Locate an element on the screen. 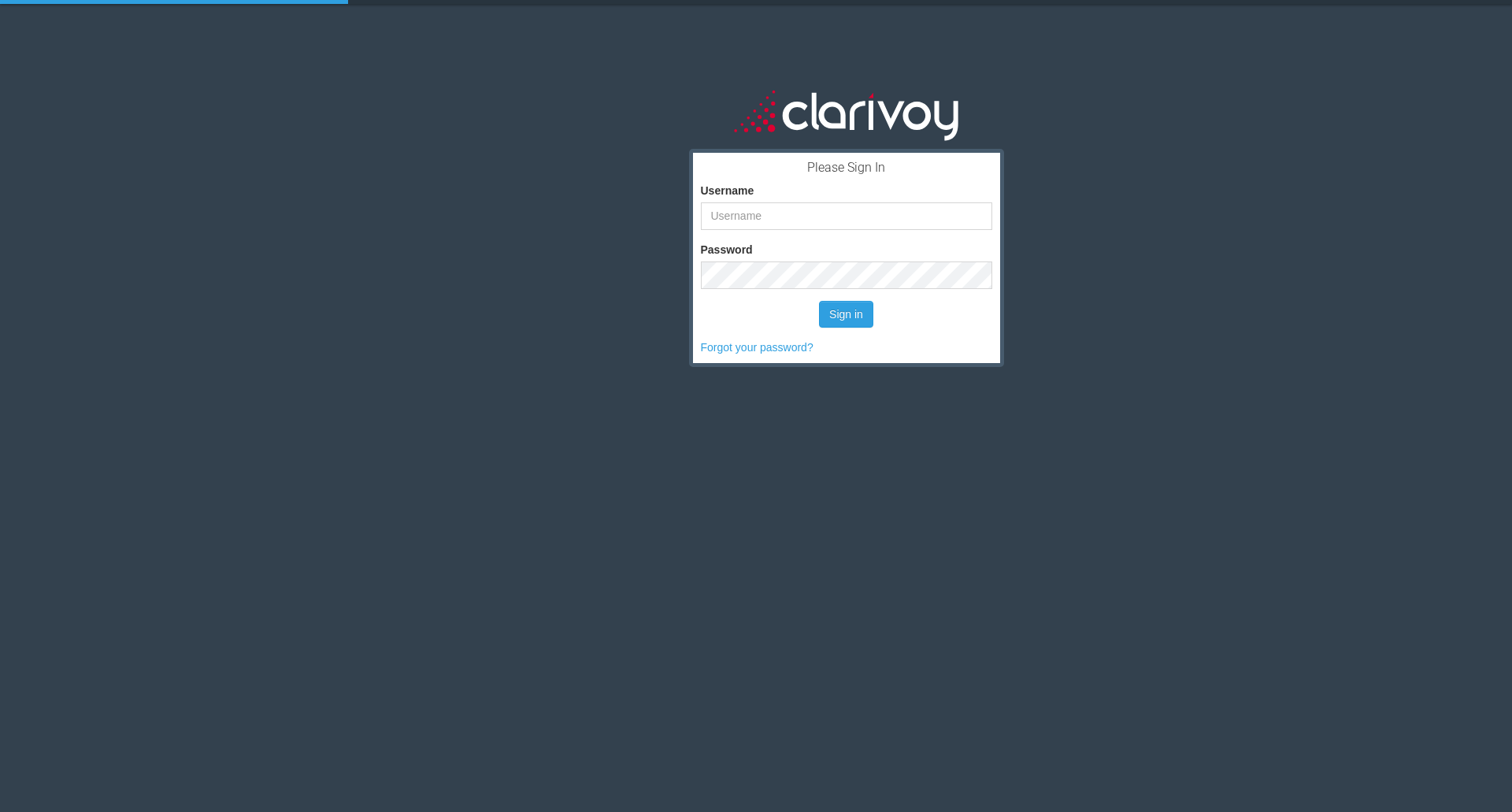 This screenshot has width=1512, height=812. button: Sign in is located at coordinates (846, 314).